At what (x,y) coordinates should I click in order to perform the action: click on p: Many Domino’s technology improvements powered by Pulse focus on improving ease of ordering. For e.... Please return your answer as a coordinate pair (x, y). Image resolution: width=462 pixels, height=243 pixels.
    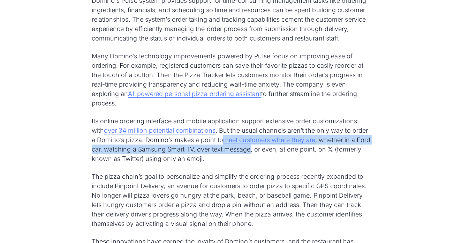
    Looking at the image, I should click on (231, 80).